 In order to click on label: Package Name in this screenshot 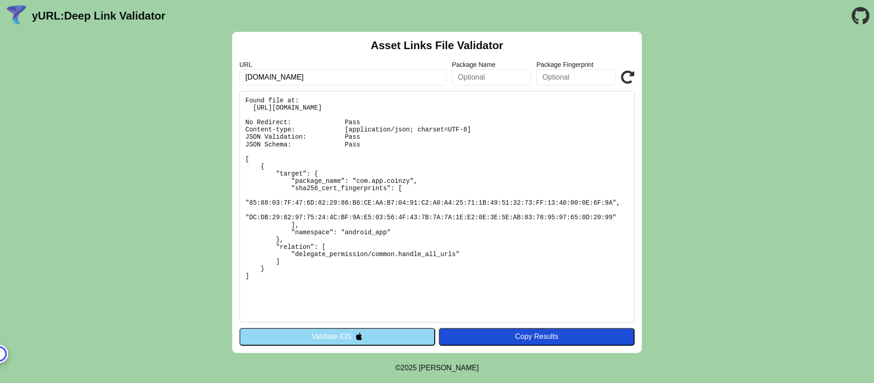, I will do `click(491, 65)`.